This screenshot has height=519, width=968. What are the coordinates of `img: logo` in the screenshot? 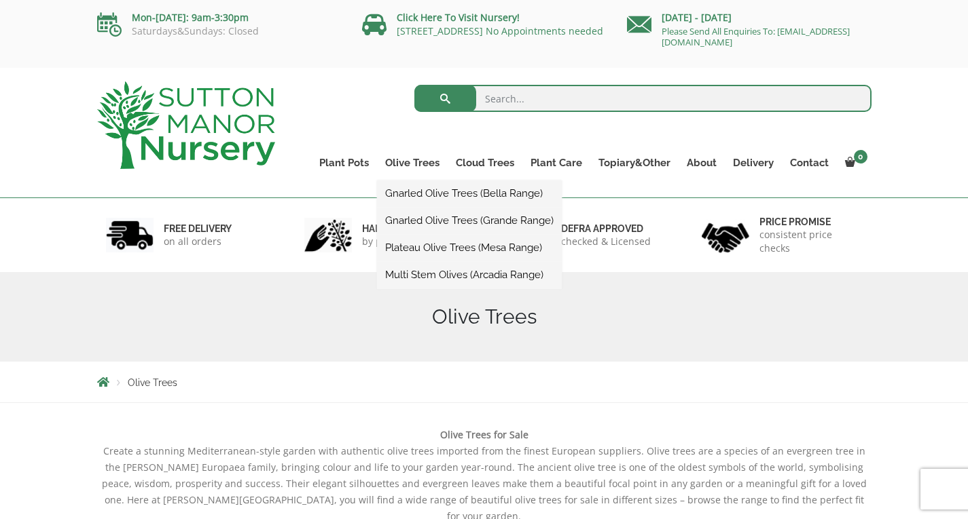 It's located at (186, 125).